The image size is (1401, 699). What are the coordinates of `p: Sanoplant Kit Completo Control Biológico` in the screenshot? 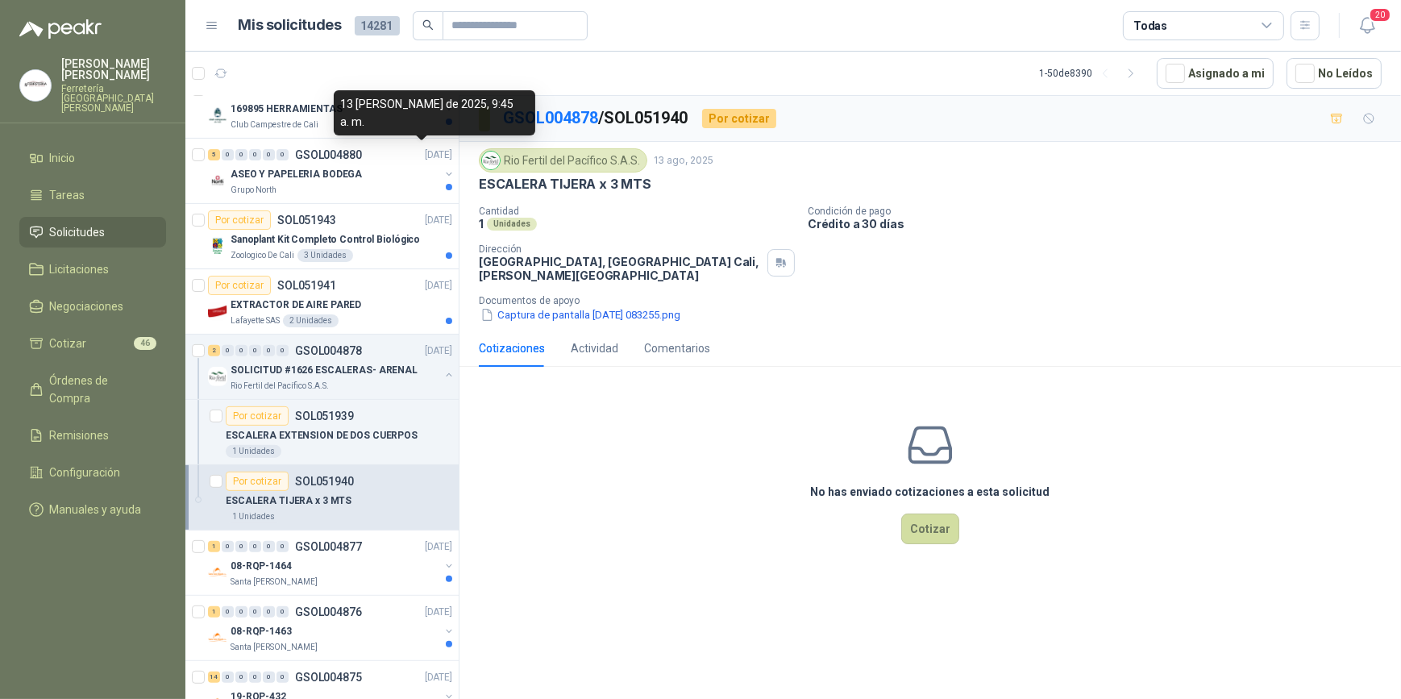 It's located at (325, 239).